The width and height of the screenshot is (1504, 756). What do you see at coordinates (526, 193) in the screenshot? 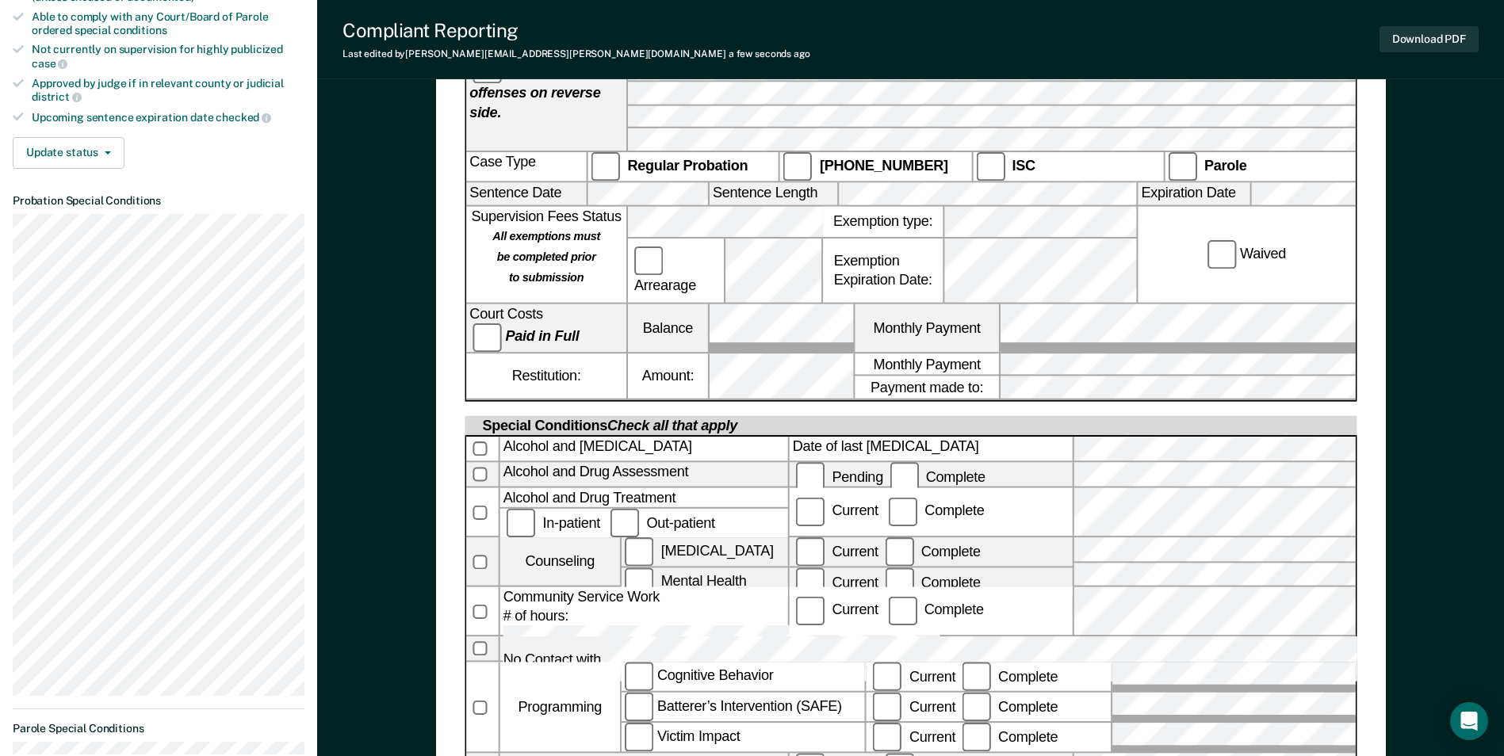
I see `label: Sentence Date` at bounding box center [526, 193].